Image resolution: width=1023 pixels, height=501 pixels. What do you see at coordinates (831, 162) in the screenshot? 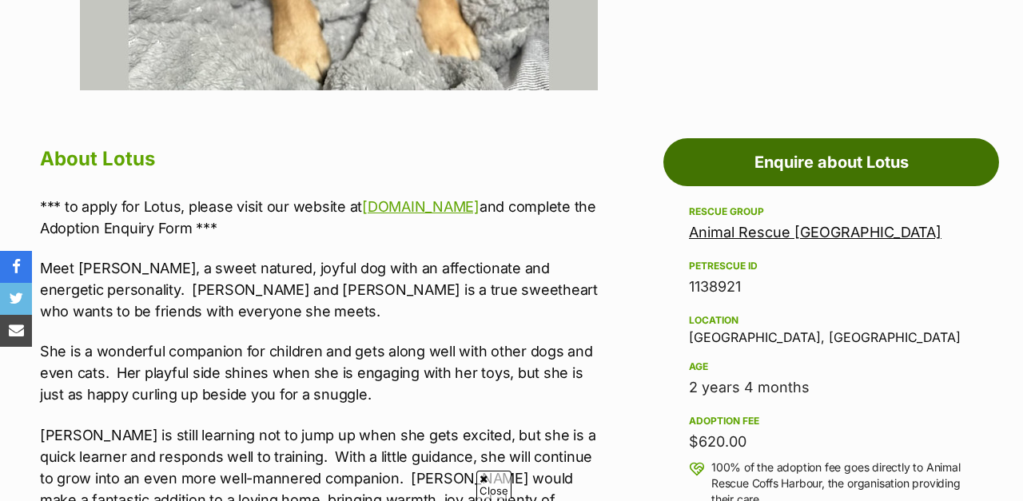
I see `a: Enquire about Lotus` at bounding box center [831, 162].